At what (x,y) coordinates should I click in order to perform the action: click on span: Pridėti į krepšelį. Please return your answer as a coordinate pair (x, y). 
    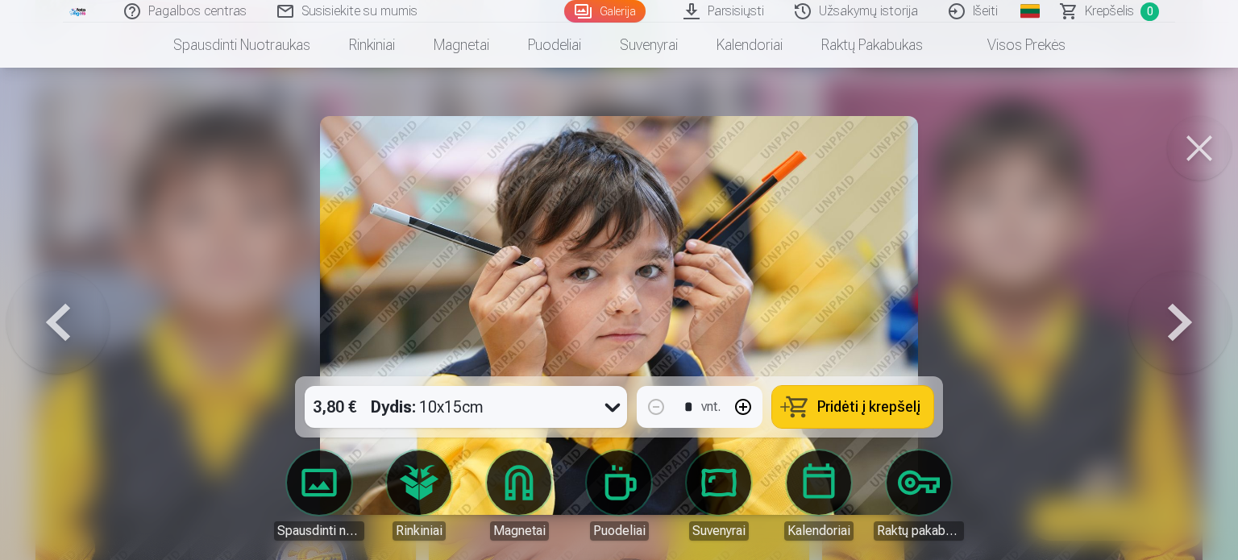
    Looking at the image, I should click on (869, 407).